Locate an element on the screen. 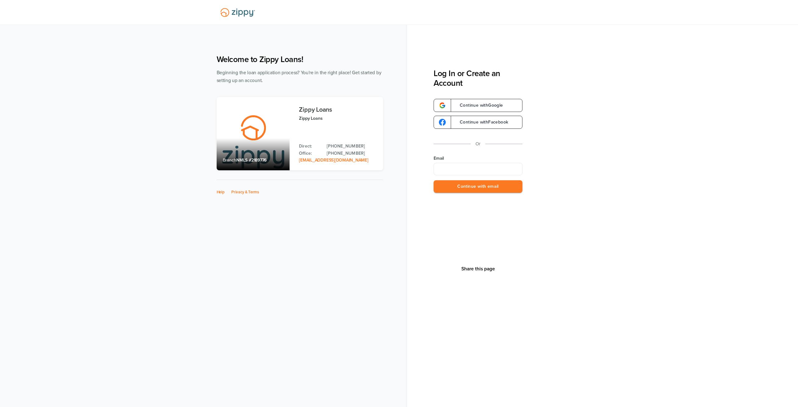 Image resolution: width=798 pixels, height=407 pixels. a: Office Phone: 512-975-2947 is located at coordinates (352, 153).